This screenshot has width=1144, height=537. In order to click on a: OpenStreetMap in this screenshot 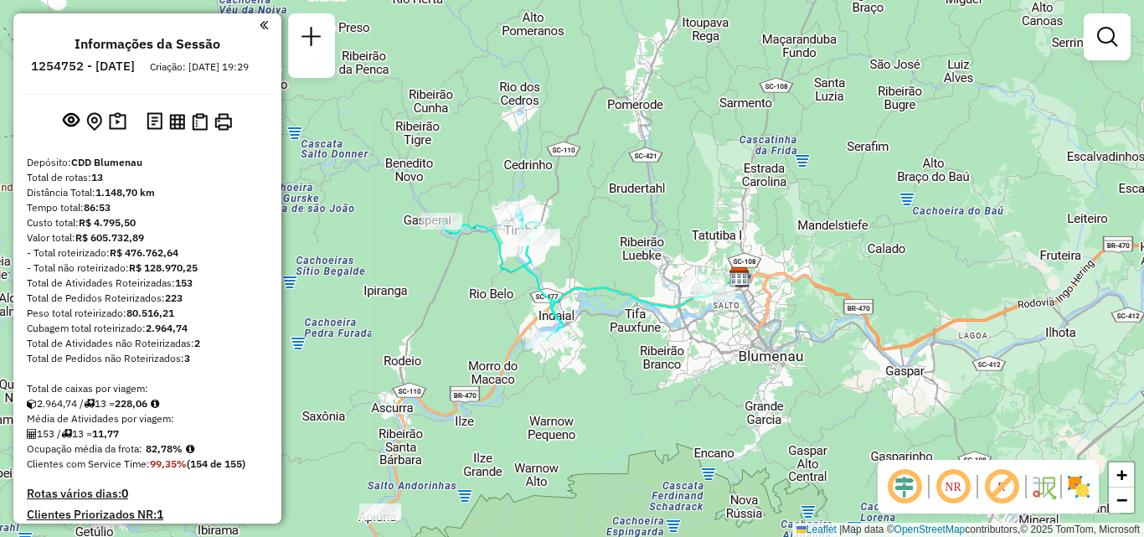, I will do `click(930, 529)`.